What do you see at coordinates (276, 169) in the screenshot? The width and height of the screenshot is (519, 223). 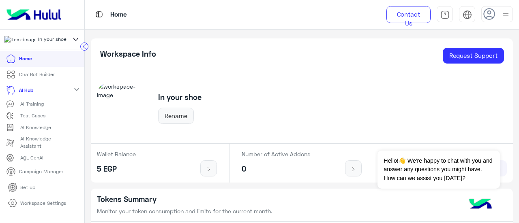 I see `h5: 0` at bounding box center [276, 169].